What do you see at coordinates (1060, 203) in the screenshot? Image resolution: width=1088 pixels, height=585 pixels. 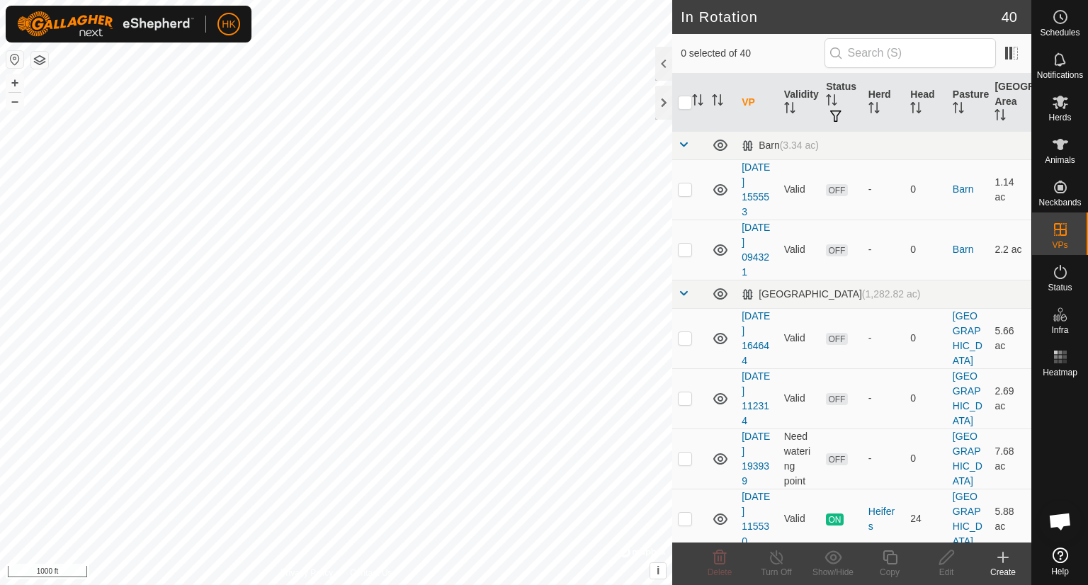 I see `span: Neckbands` at bounding box center [1060, 203].